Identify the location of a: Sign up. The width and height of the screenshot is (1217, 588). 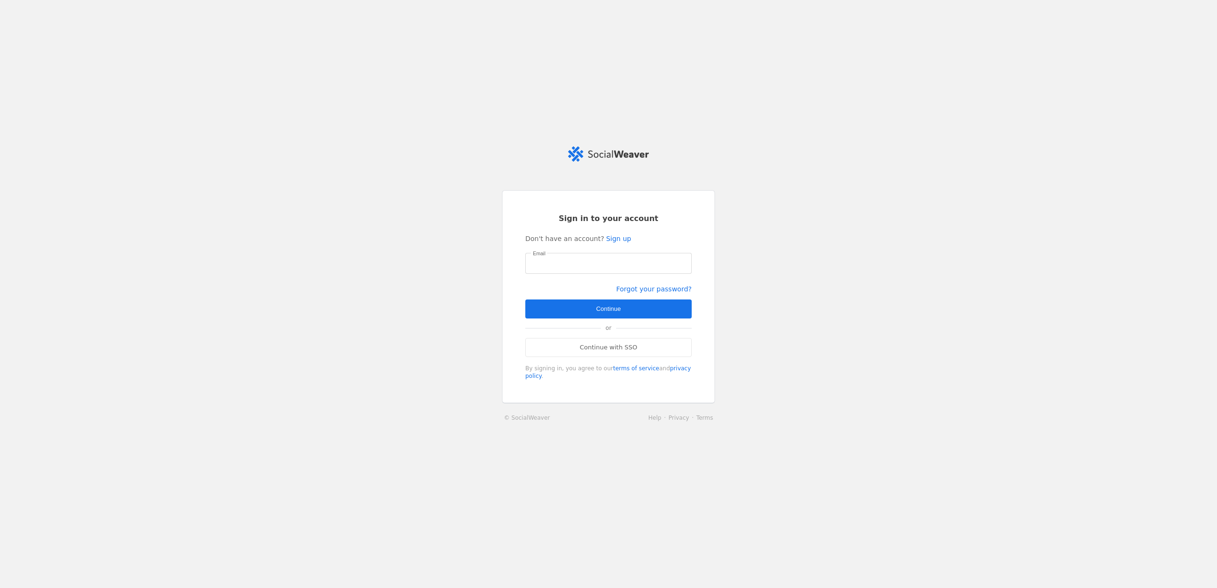
(618, 239).